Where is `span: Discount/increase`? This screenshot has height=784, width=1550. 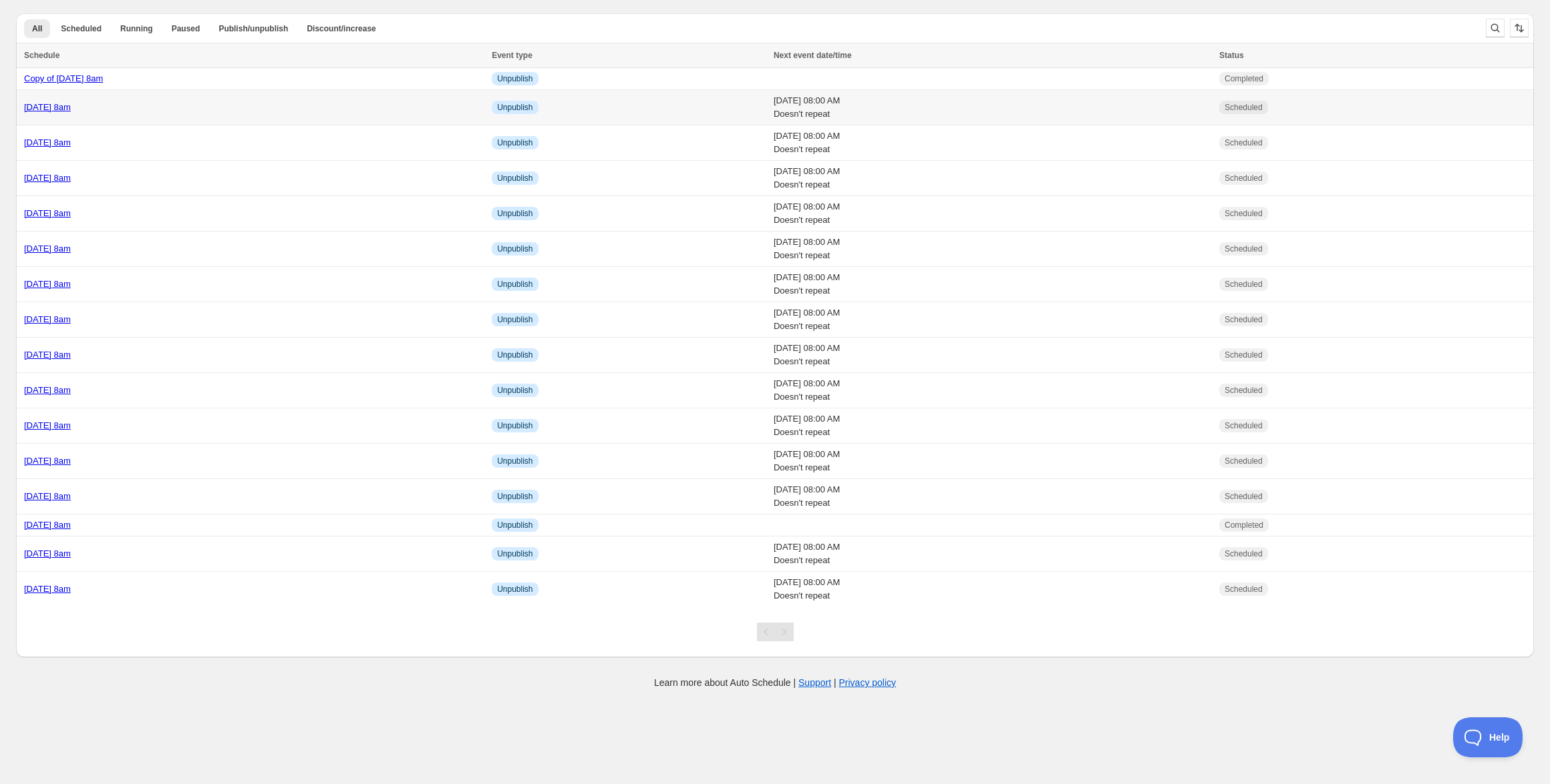
span: Discount/increase is located at coordinates (341, 29).